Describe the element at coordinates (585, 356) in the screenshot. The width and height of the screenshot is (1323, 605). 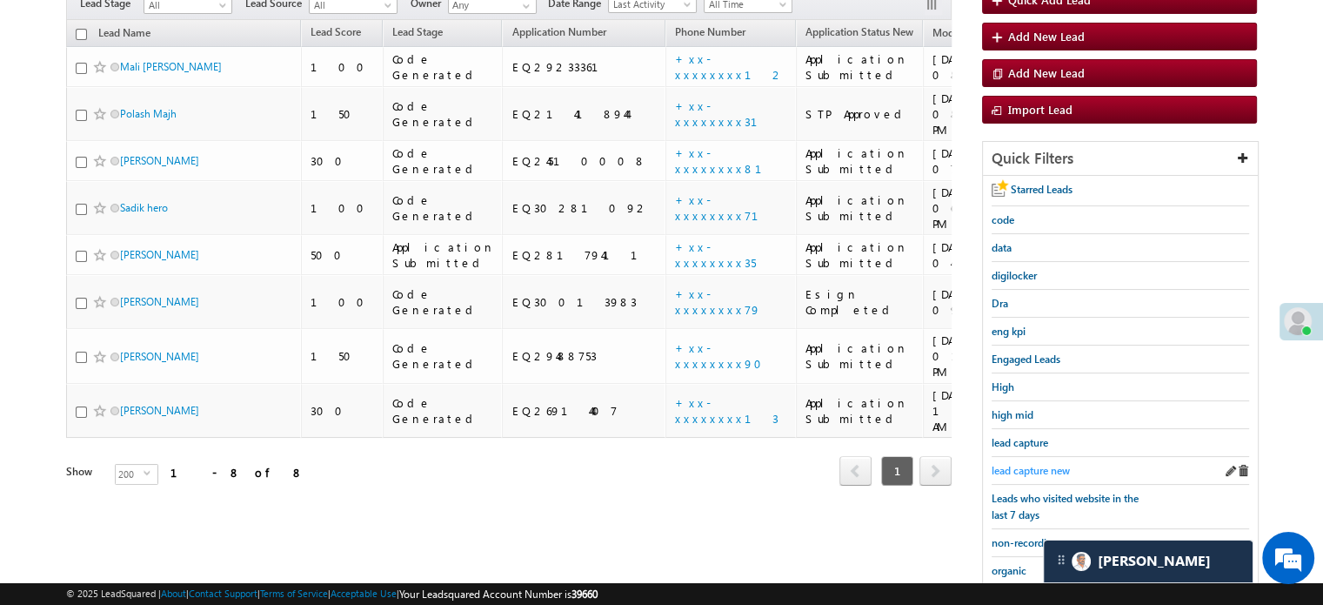
I see `div: EQ29488753` at that location.